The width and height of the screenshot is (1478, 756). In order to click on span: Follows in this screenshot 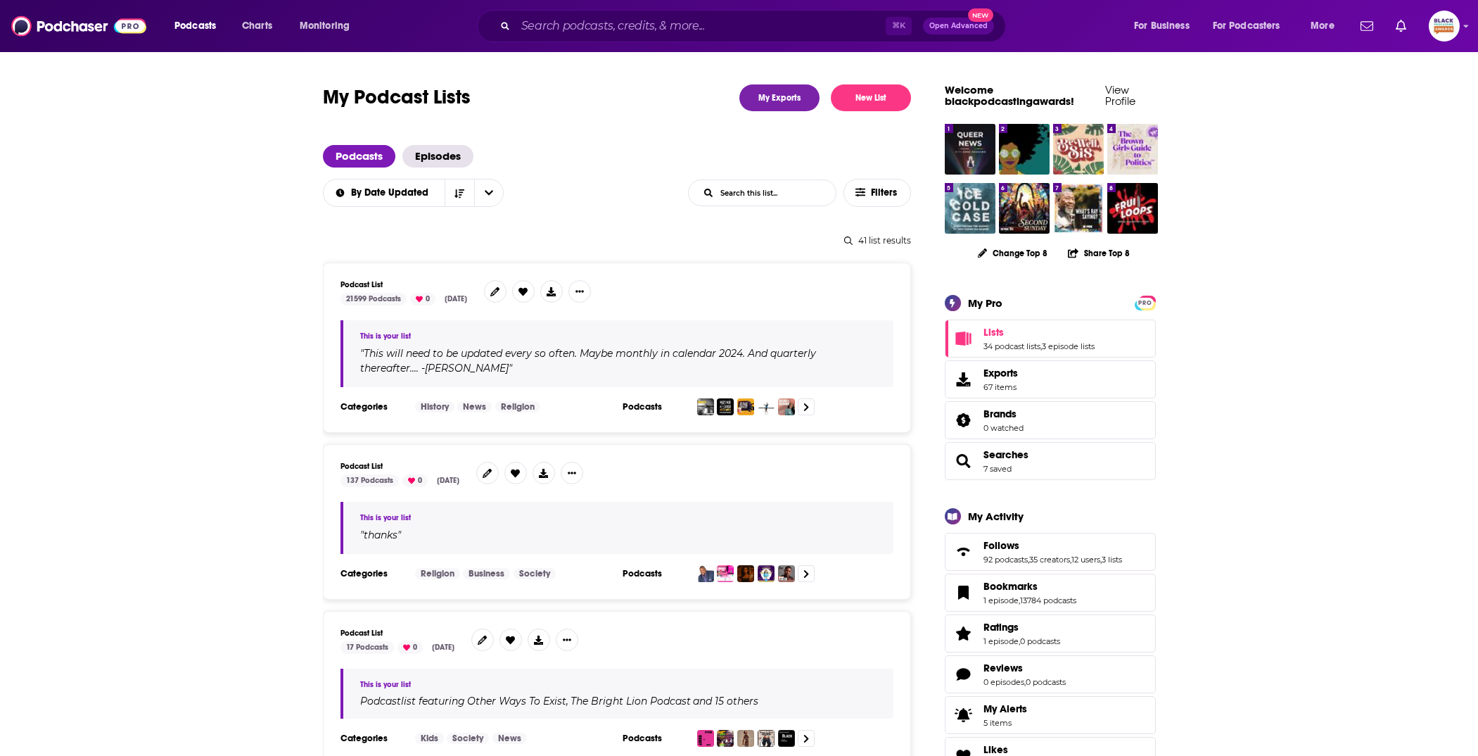, I will do `click(1050, 552)`.